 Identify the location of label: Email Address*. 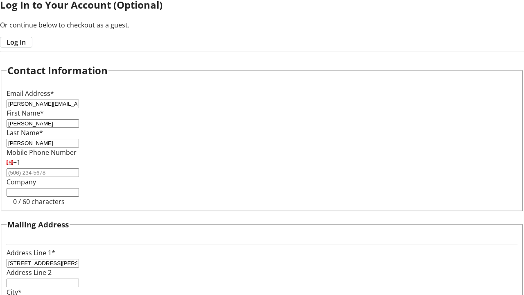
(30, 93).